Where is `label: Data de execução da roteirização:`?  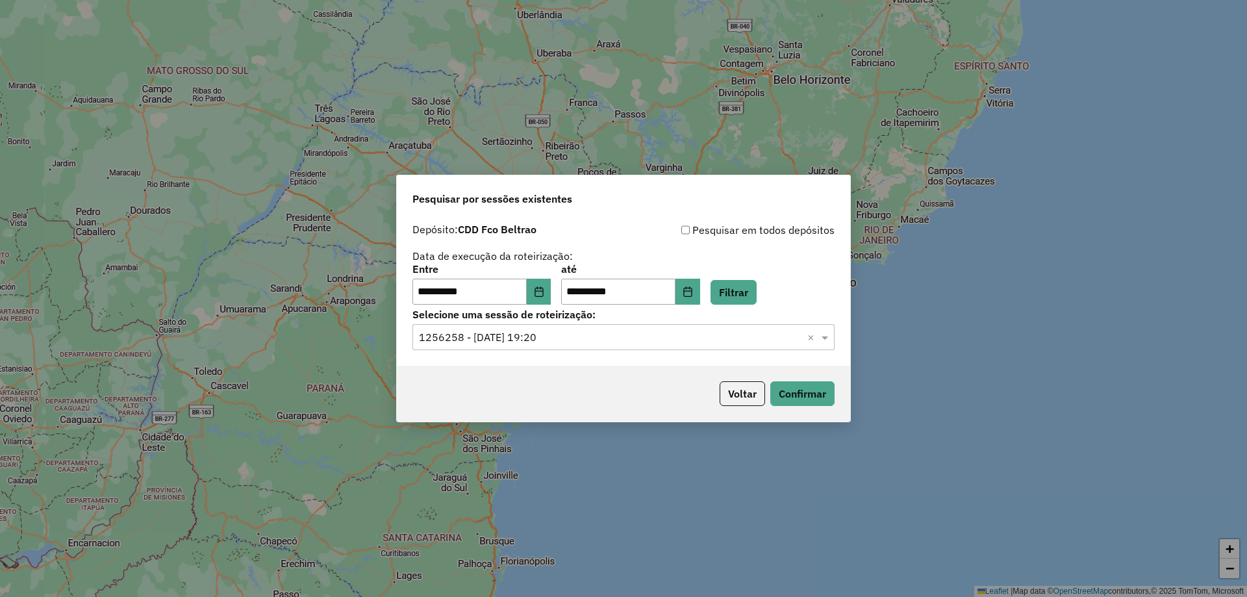 label: Data de execução da roteirização: is located at coordinates (492, 256).